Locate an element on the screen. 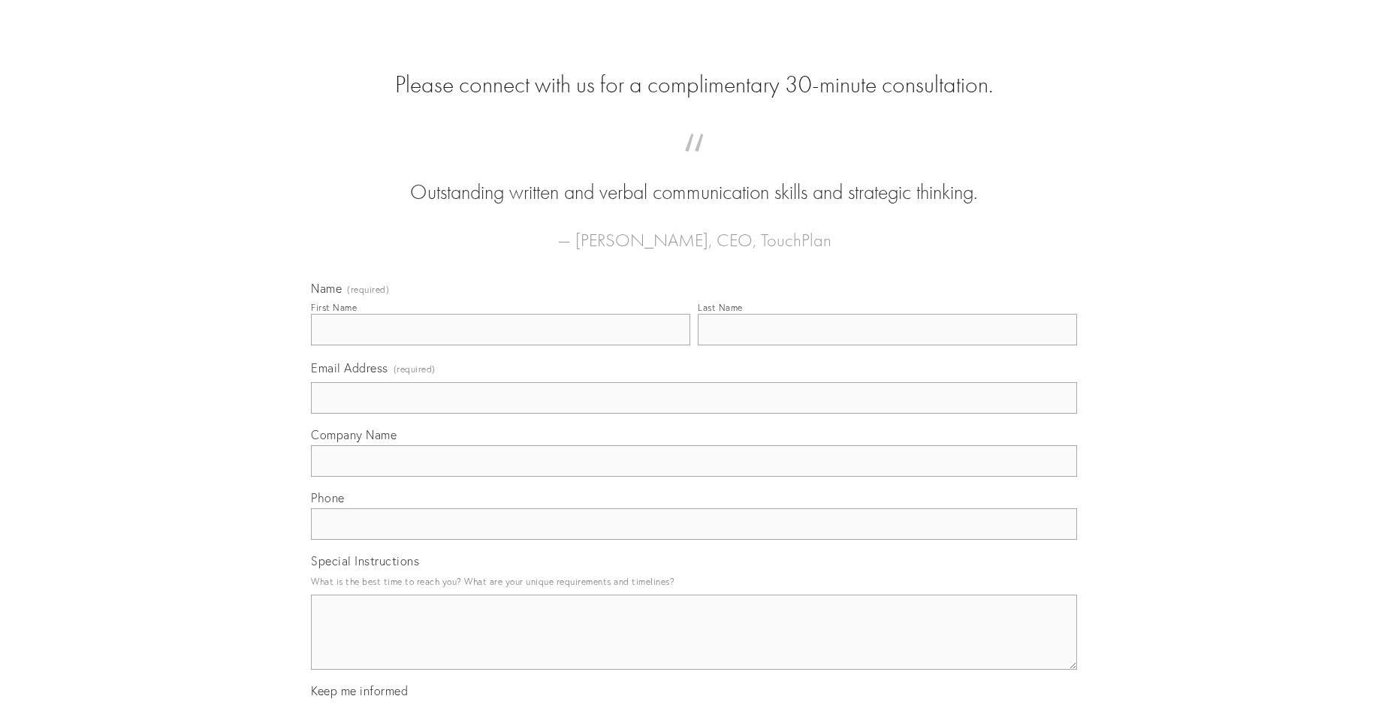 Image resolution: width=1388 pixels, height=705 pixels. span: Email Address is located at coordinates (349, 368).